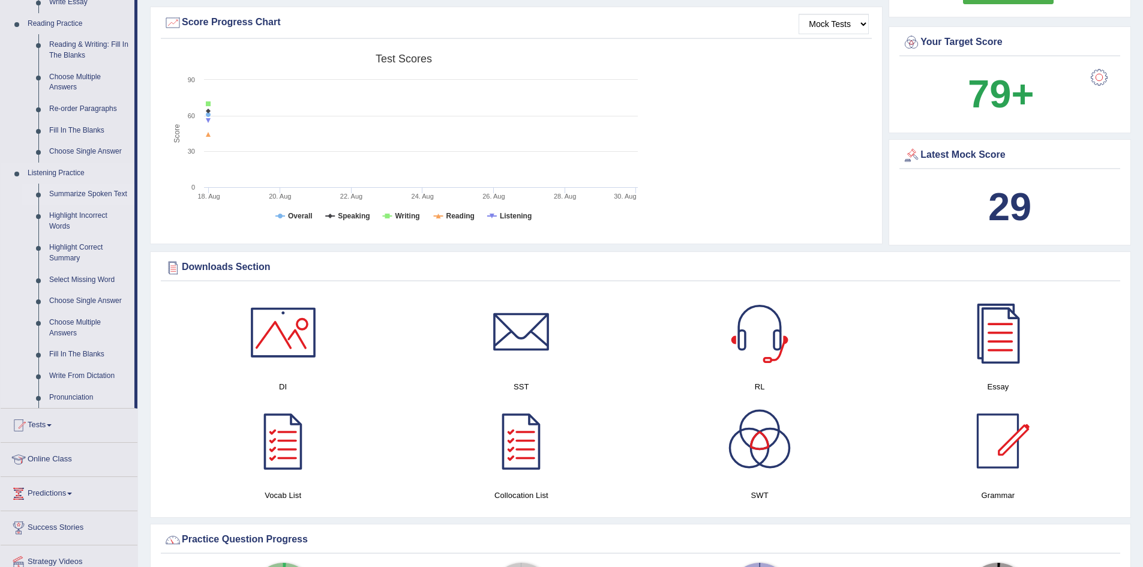  What do you see at coordinates (998, 495) in the screenshot?
I see `h4: Grammar` at bounding box center [998, 495].